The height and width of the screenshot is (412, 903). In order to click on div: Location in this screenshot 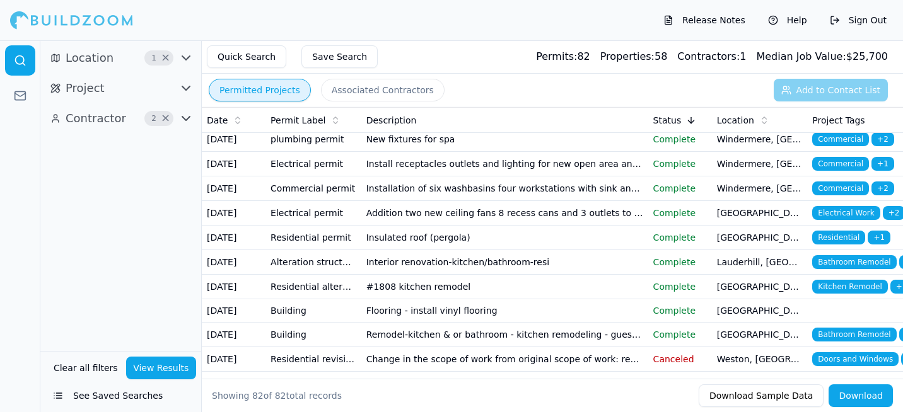, I will do `click(760, 120)`.